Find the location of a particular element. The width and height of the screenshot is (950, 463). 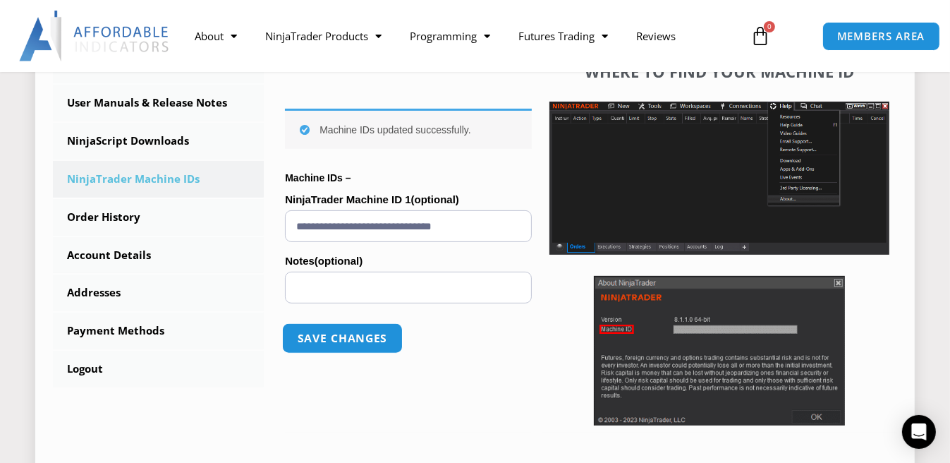

a: NinjaScript Downloads is located at coordinates (158, 141).